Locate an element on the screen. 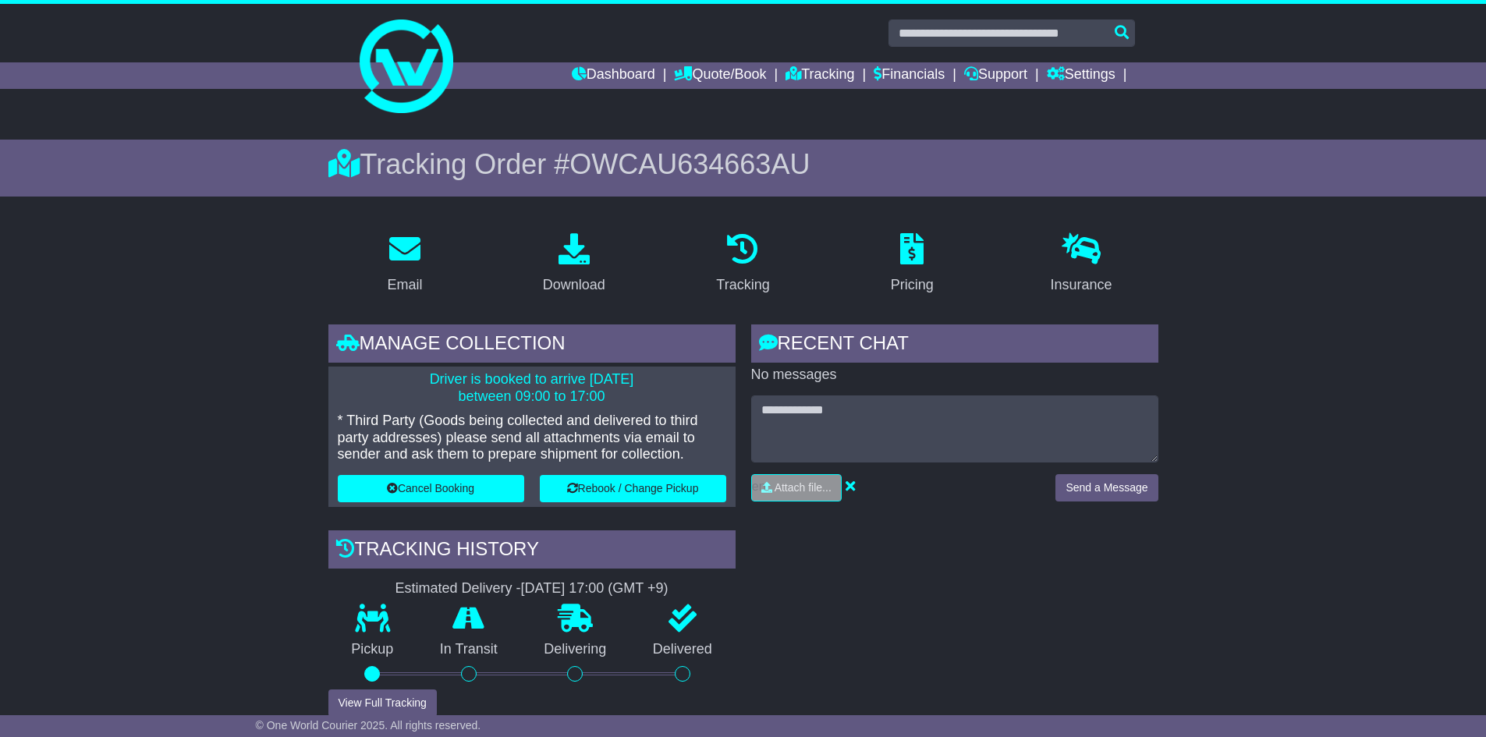 The width and height of the screenshot is (1486, 737). div: Pricing is located at coordinates (912, 285).